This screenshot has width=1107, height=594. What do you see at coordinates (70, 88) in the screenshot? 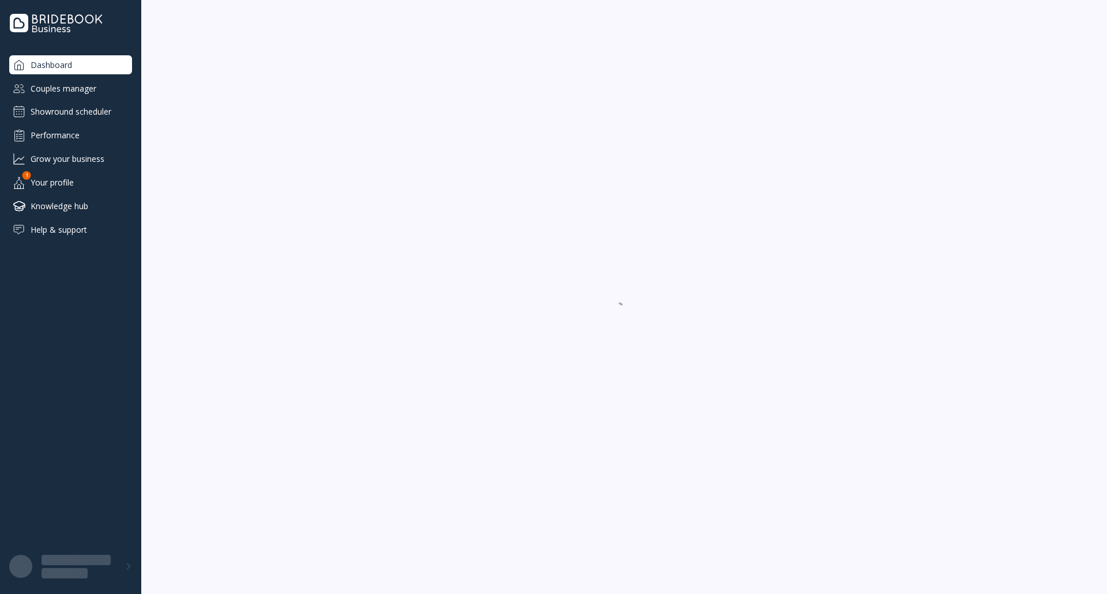
I see `a: Couples manager` at bounding box center [70, 88].